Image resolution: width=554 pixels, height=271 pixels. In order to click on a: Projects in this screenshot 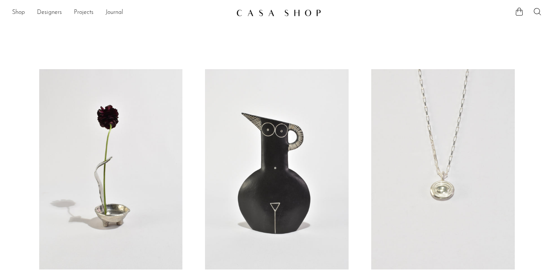, I will do `click(84, 13)`.